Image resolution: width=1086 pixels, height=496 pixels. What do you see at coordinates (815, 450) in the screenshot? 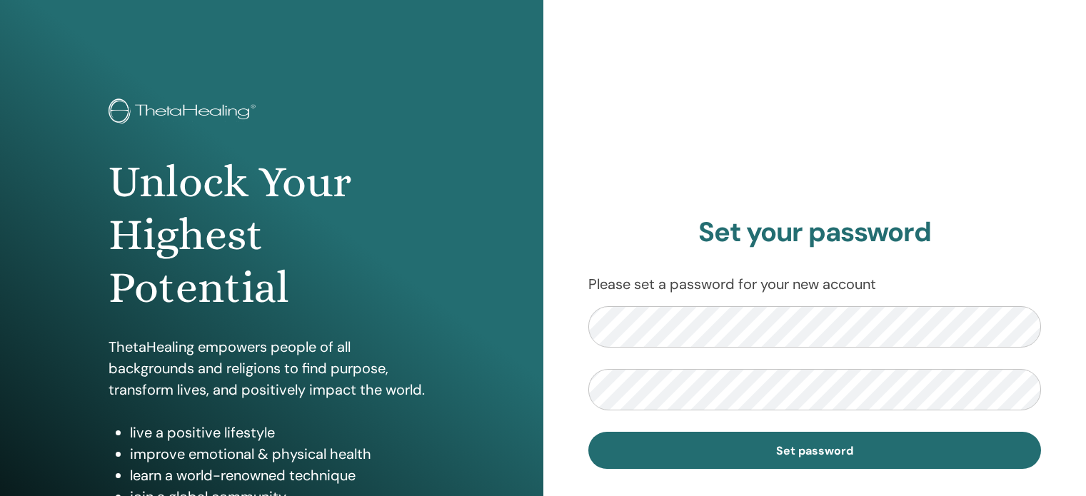
I see `span: Set password` at bounding box center [815, 450].